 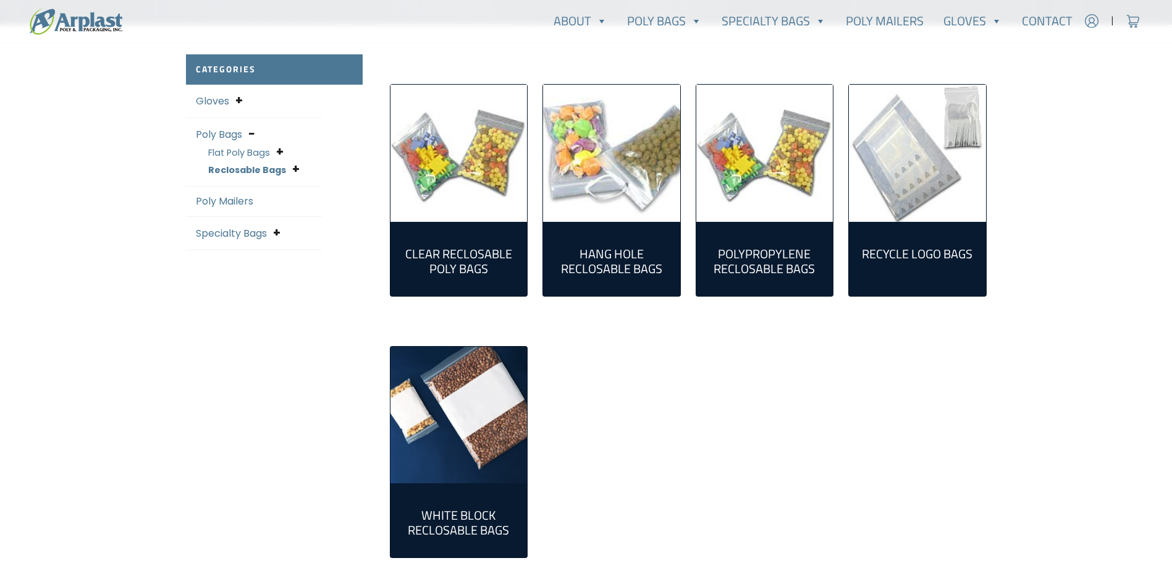 What do you see at coordinates (611, 261) in the screenshot?
I see `h2: Hang Hole Reclosable Bags` at bounding box center [611, 261].